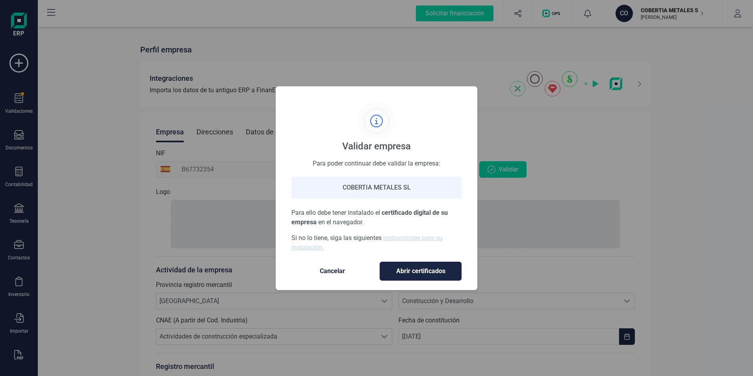 Image resolution: width=753 pixels, height=376 pixels. Describe the element at coordinates (376, 163) in the screenshot. I see `div: Para poder continuar debe validar la empresa:` at that location.